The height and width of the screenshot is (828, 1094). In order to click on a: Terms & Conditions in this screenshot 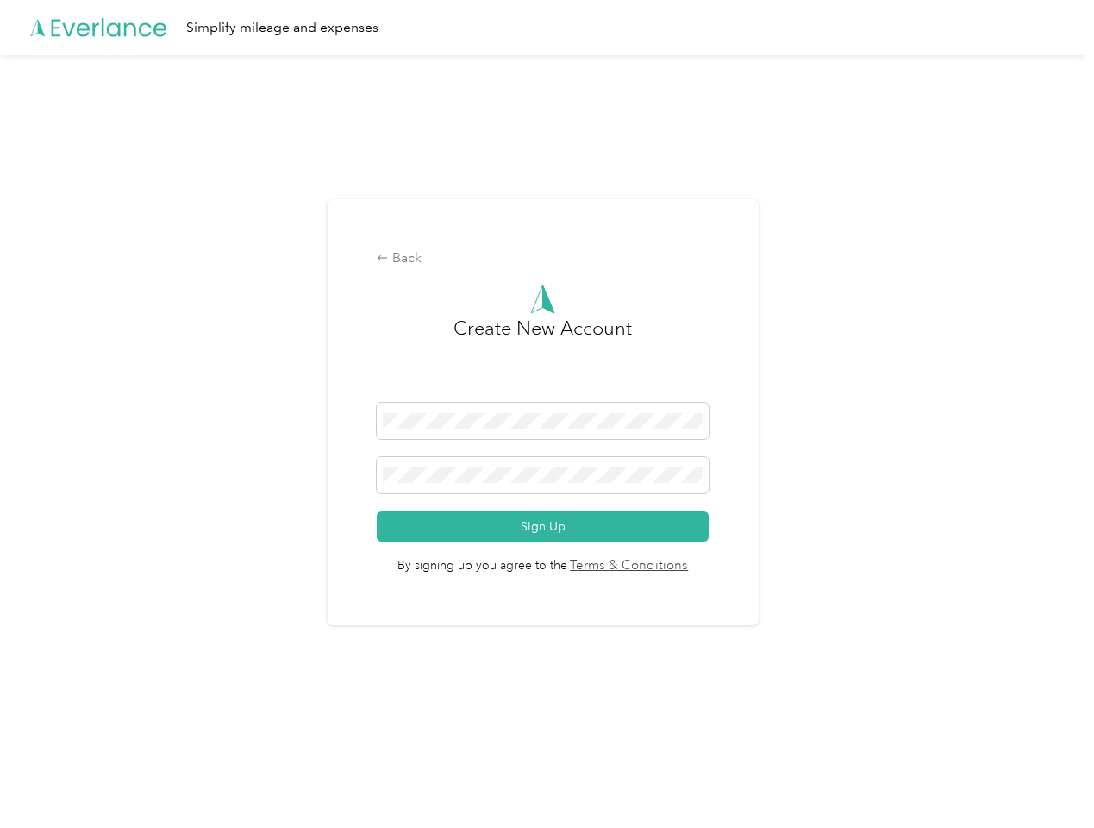, I will do `click(628, 566)`.